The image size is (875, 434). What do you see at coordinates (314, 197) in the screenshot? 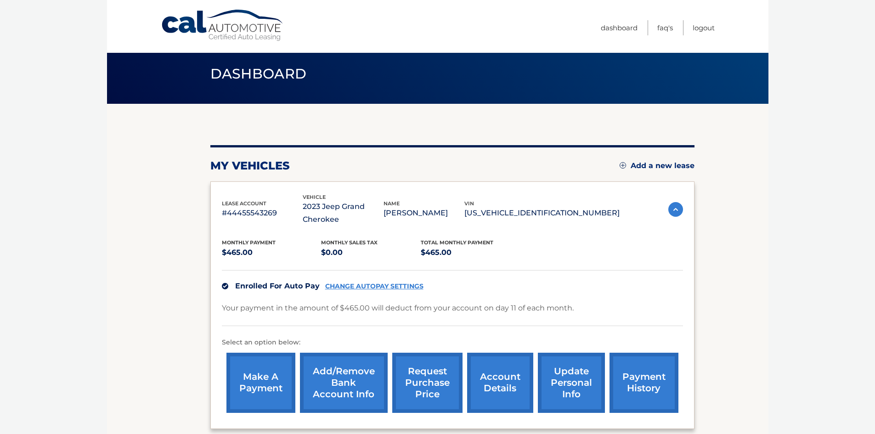
I see `span: vehicle` at bounding box center [314, 197].